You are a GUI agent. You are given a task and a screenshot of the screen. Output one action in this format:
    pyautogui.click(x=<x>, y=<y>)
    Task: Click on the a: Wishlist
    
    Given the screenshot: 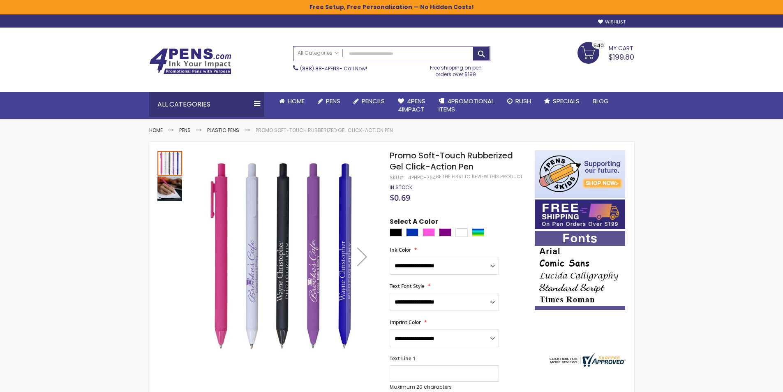 What is the action you would take?
    pyautogui.click(x=611, y=22)
    